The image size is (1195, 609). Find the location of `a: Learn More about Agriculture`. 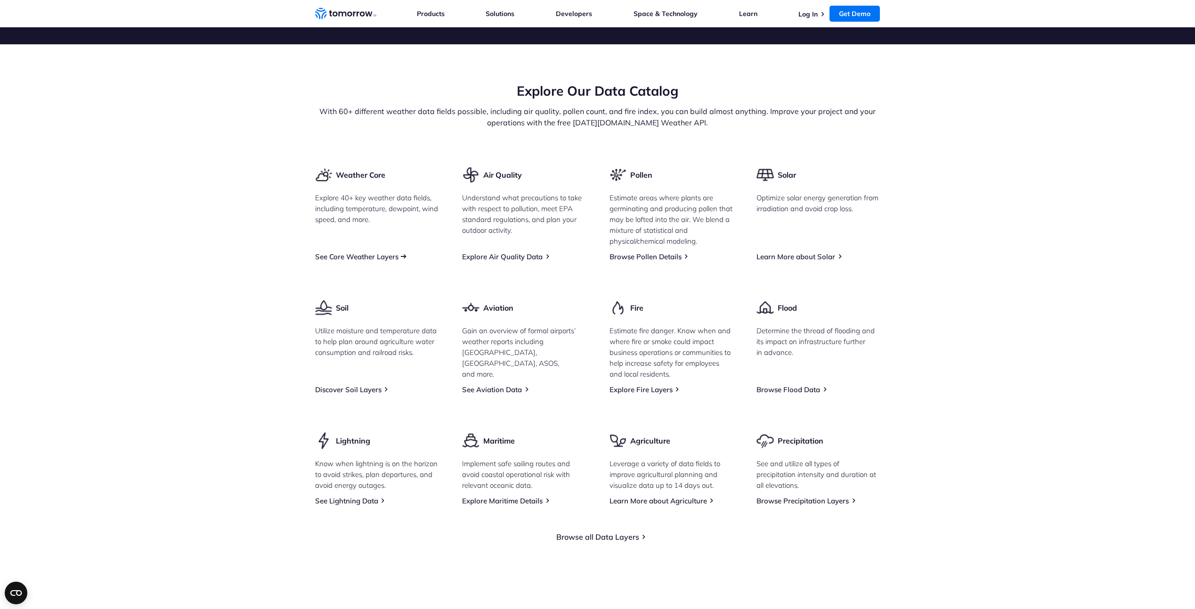

a: Learn More about Agriculture is located at coordinates (658, 500).